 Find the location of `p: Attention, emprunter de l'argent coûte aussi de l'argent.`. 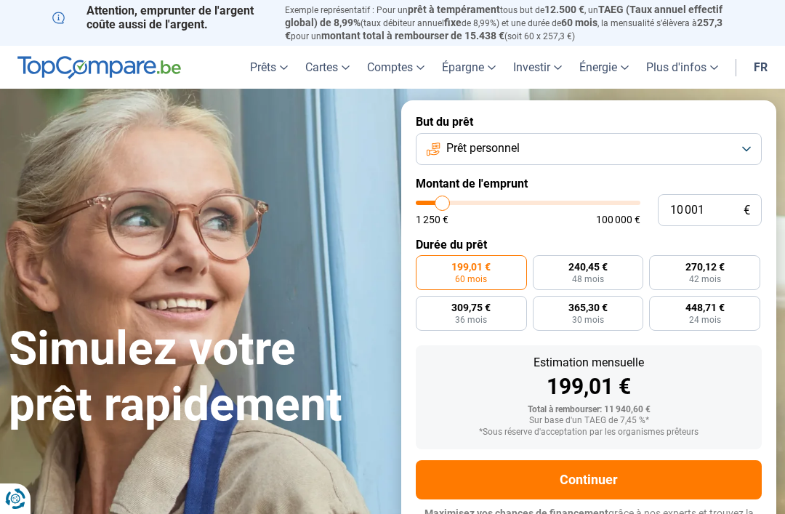

p: Attention, emprunter de l'argent coûte aussi de l'argent. is located at coordinates (160, 17).